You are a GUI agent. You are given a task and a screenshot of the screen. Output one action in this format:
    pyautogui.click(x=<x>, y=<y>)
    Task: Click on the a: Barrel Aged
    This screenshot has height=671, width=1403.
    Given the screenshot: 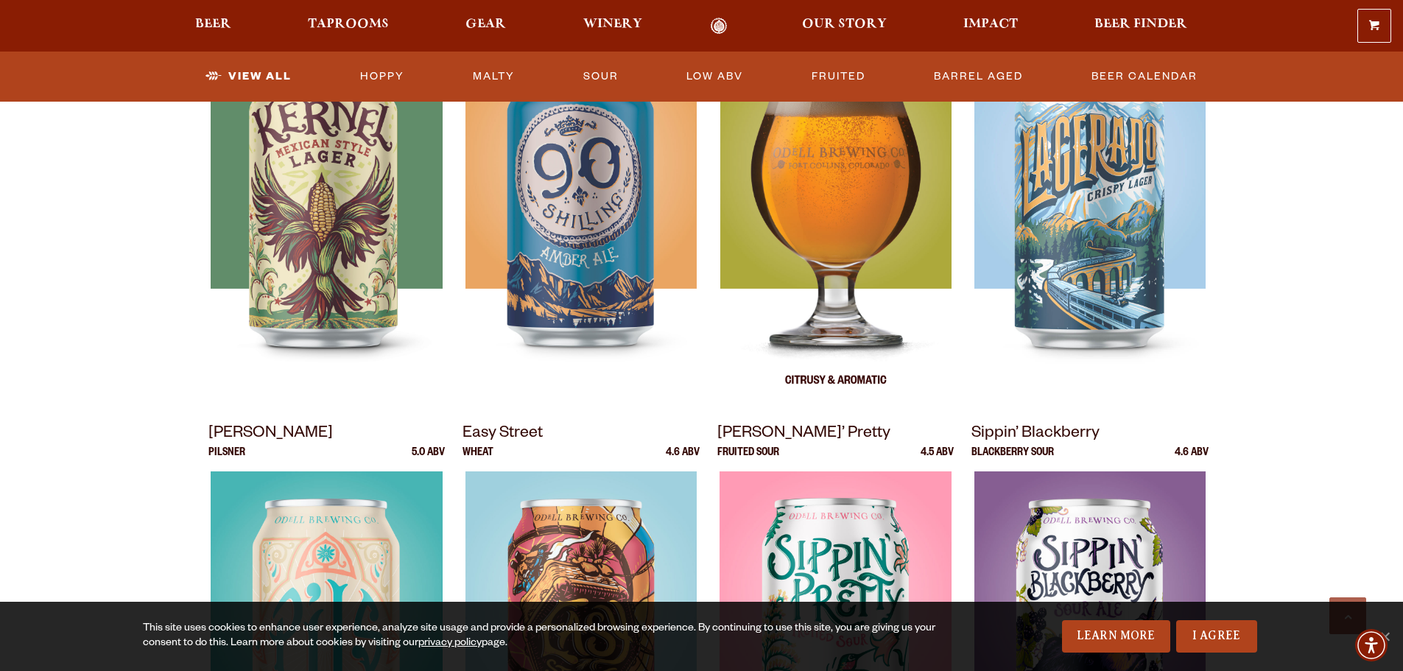 What is the action you would take?
    pyautogui.click(x=978, y=77)
    